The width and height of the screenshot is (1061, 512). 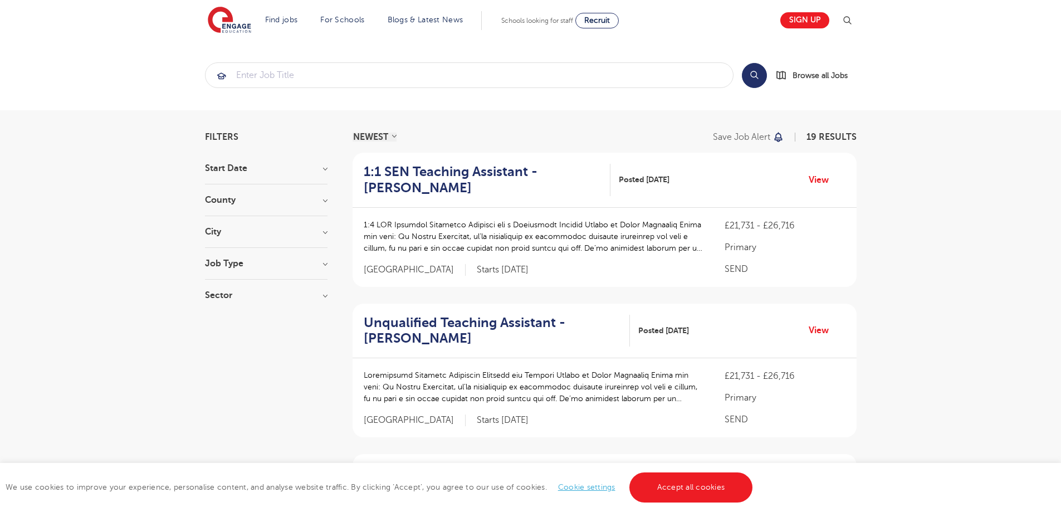 I want to click on a: Sign up, so click(x=805, y=20).